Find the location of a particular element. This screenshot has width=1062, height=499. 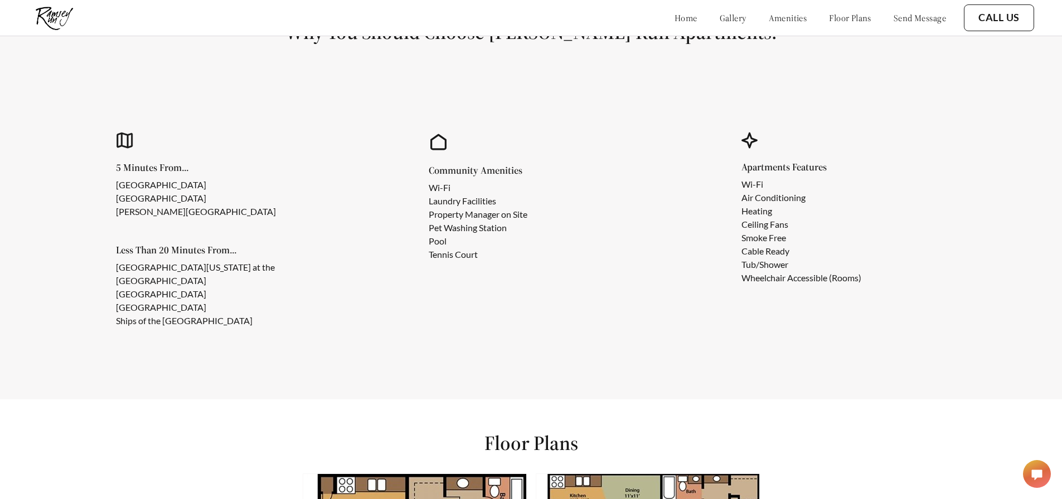

h5: Apartments Features is located at coordinates (810, 167).